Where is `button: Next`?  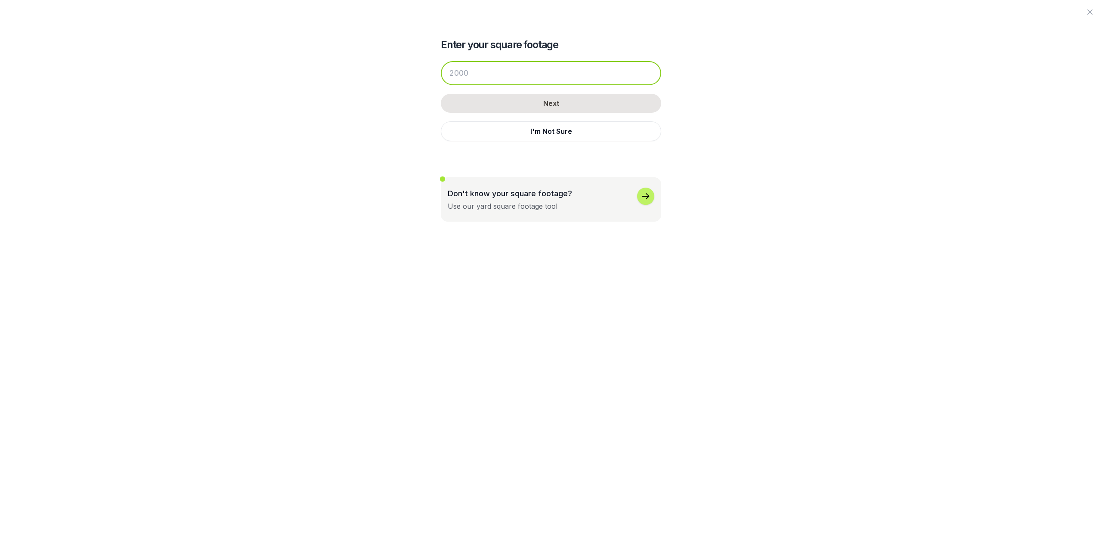
button: Next is located at coordinates (551, 103).